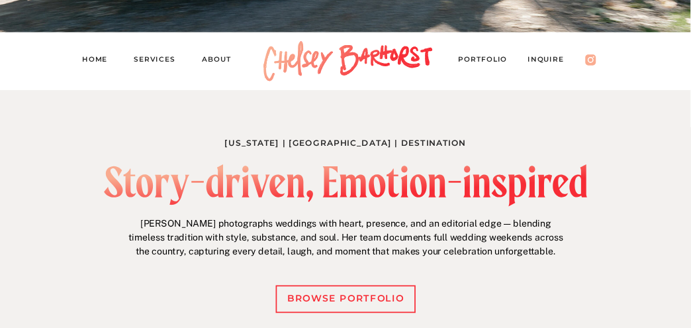 The height and width of the screenshot is (328, 691). I want to click on a: Inquire, so click(551, 62).